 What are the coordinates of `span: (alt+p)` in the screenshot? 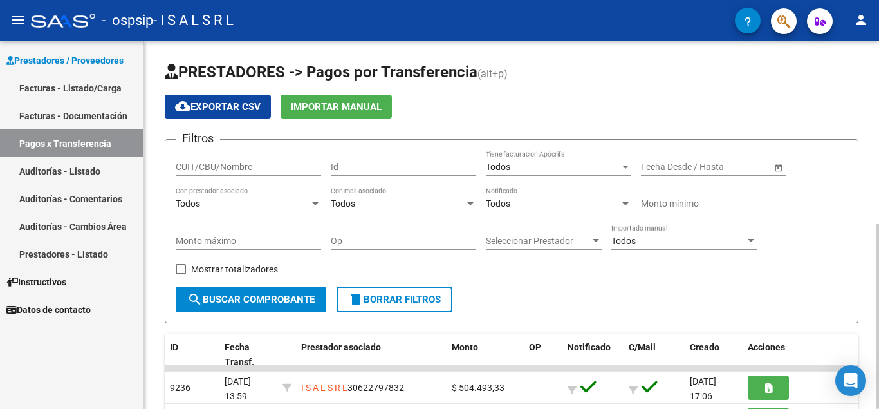 It's located at (492, 73).